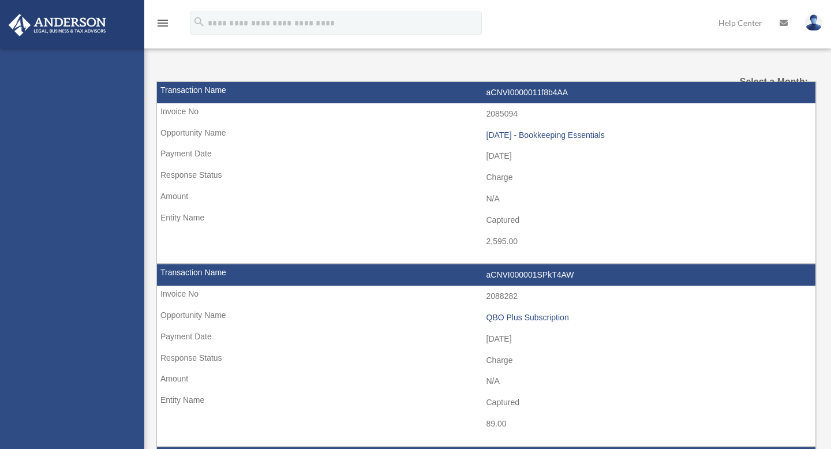 The width and height of the screenshot is (831, 449). What do you see at coordinates (57, 25) in the screenshot?
I see `img: Anderson Advisors Platinum Portal` at bounding box center [57, 25].